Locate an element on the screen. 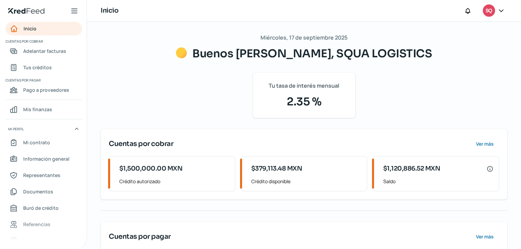 The image size is (521, 249). a: Industria is located at coordinates (44, 241).